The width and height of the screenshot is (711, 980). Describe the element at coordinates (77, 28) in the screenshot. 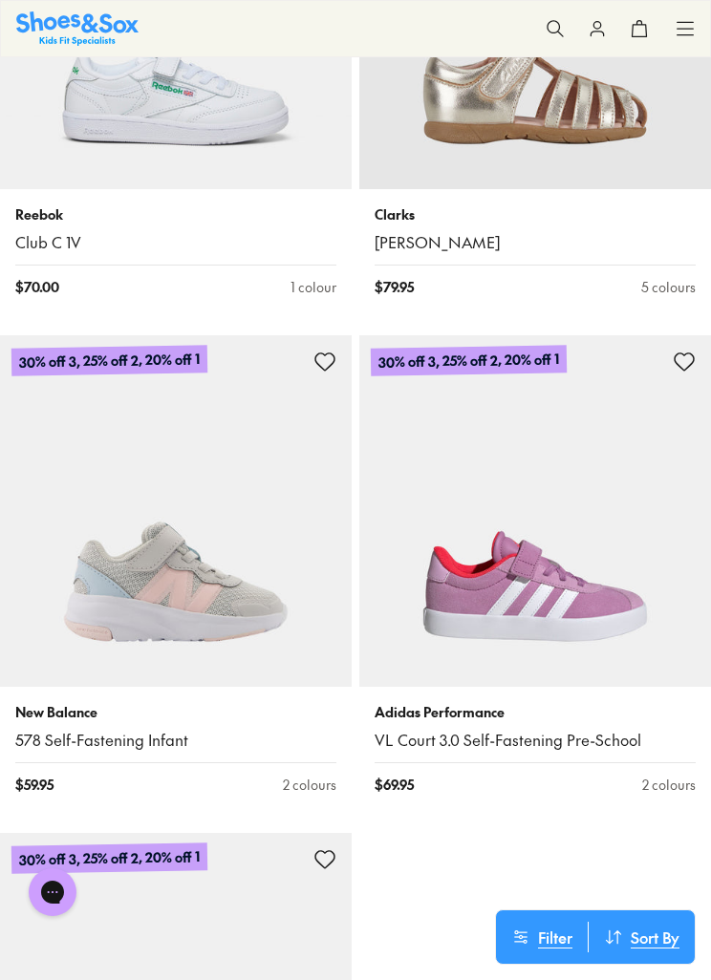

I see `a: Shoes & Sox` at that location.